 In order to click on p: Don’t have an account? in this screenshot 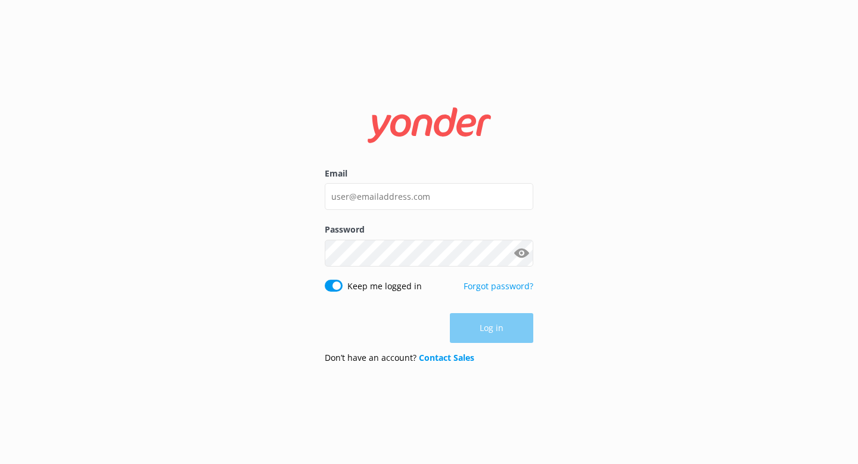, I will do `click(399, 358)`.